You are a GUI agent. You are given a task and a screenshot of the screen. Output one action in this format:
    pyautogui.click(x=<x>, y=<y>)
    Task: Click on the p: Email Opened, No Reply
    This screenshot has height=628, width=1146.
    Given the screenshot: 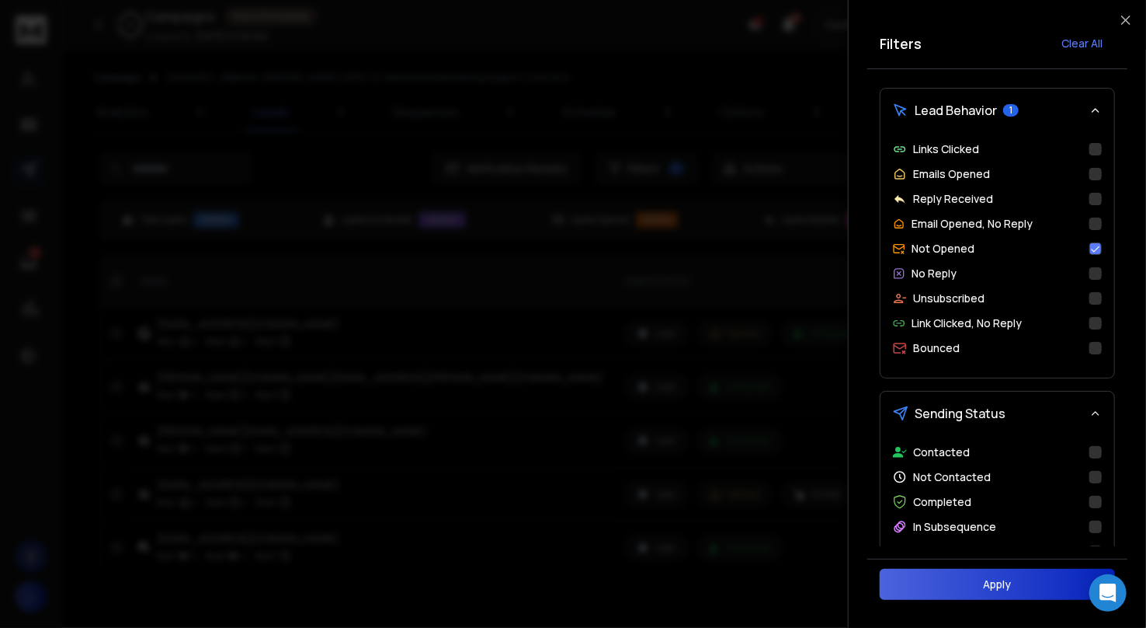 What is the action you would take?
    pyautogui.click(x=972, y=224)
    